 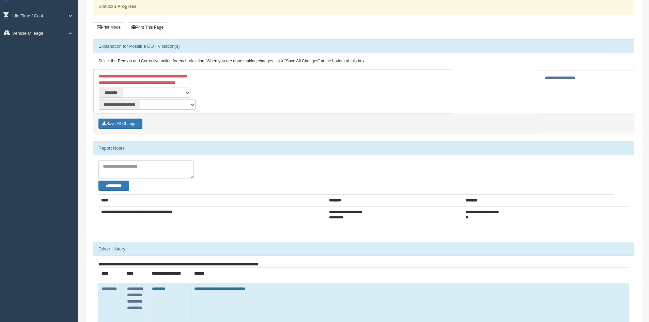 I want to click on button: Change Filter Options, so click(x=114, y=186).